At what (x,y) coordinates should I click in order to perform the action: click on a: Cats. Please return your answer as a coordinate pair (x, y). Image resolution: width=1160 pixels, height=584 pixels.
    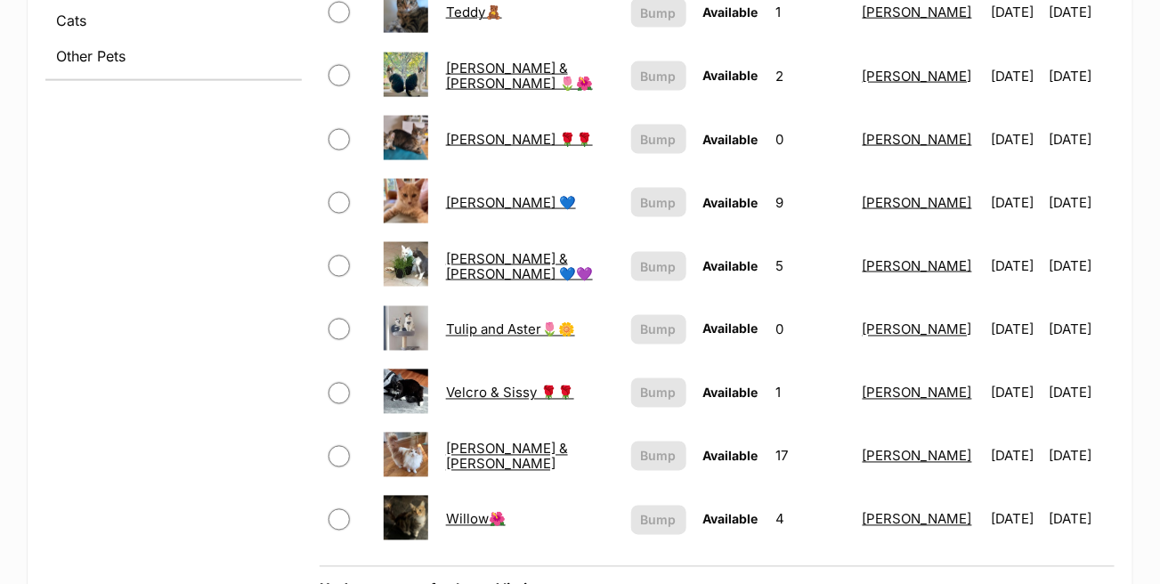
    Looking at the image, I should click on (174, 20).